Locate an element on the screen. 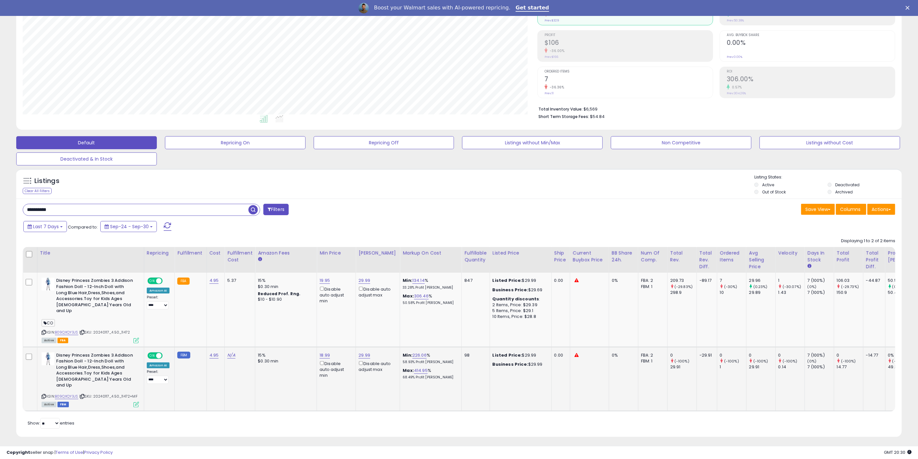  div: -44.87 is located at coordinates (873, 280).